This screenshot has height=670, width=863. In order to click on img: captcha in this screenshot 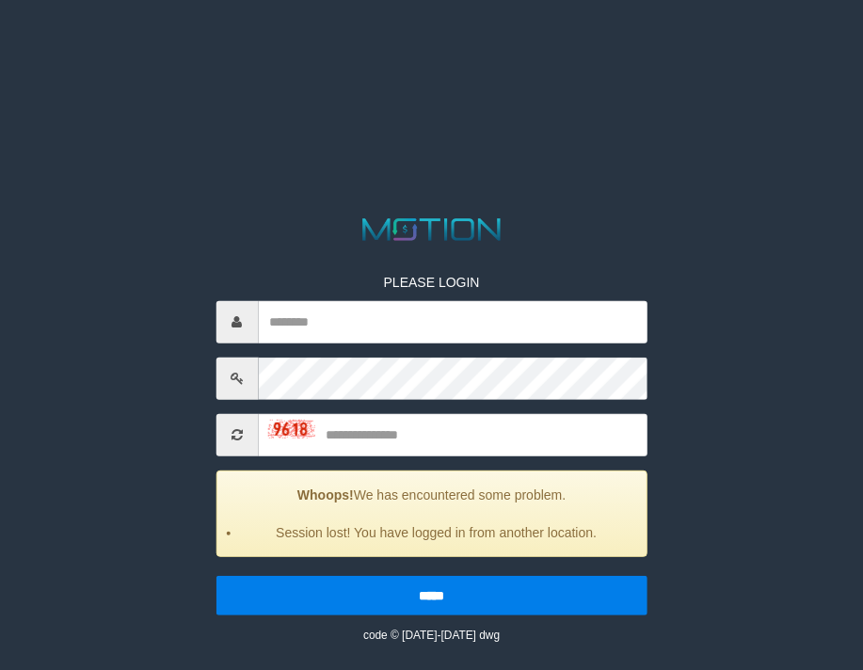, I will do `click(291, 429)`.